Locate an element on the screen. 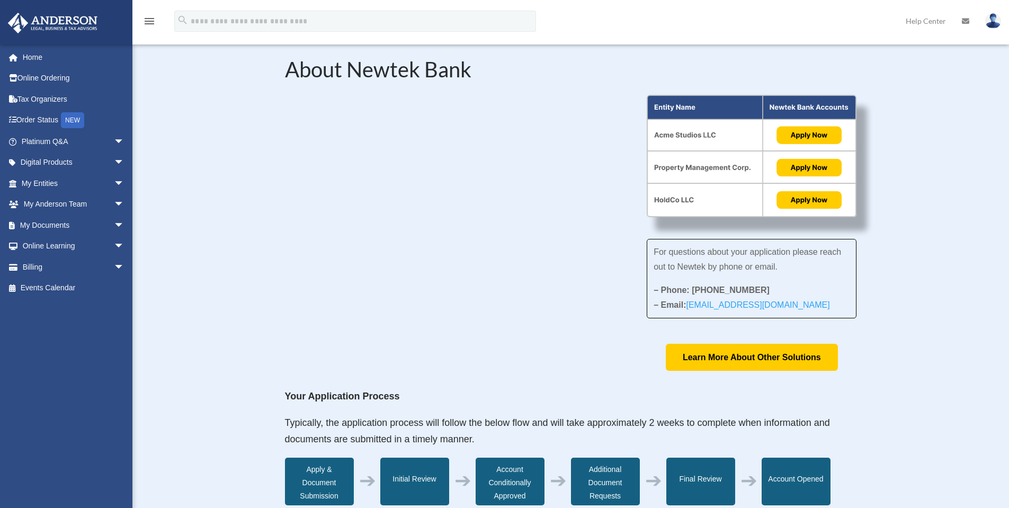 This screenshot has height=508, width=1009. a: Billingarrow_drop_down is located at coordinates (74, 267).